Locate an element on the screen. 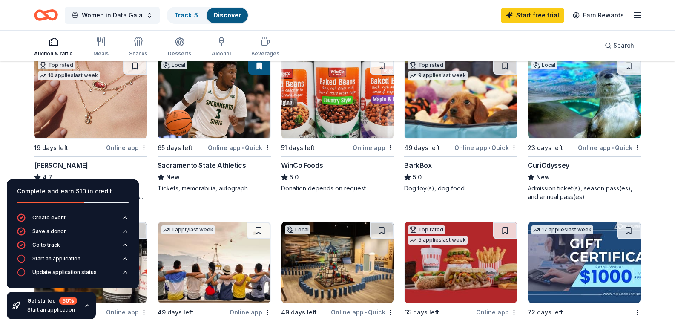 The image size is (675, 326). div: Admission ticket(s), season pass(es), and annual pass(es) is located at coordinates (584, 193).